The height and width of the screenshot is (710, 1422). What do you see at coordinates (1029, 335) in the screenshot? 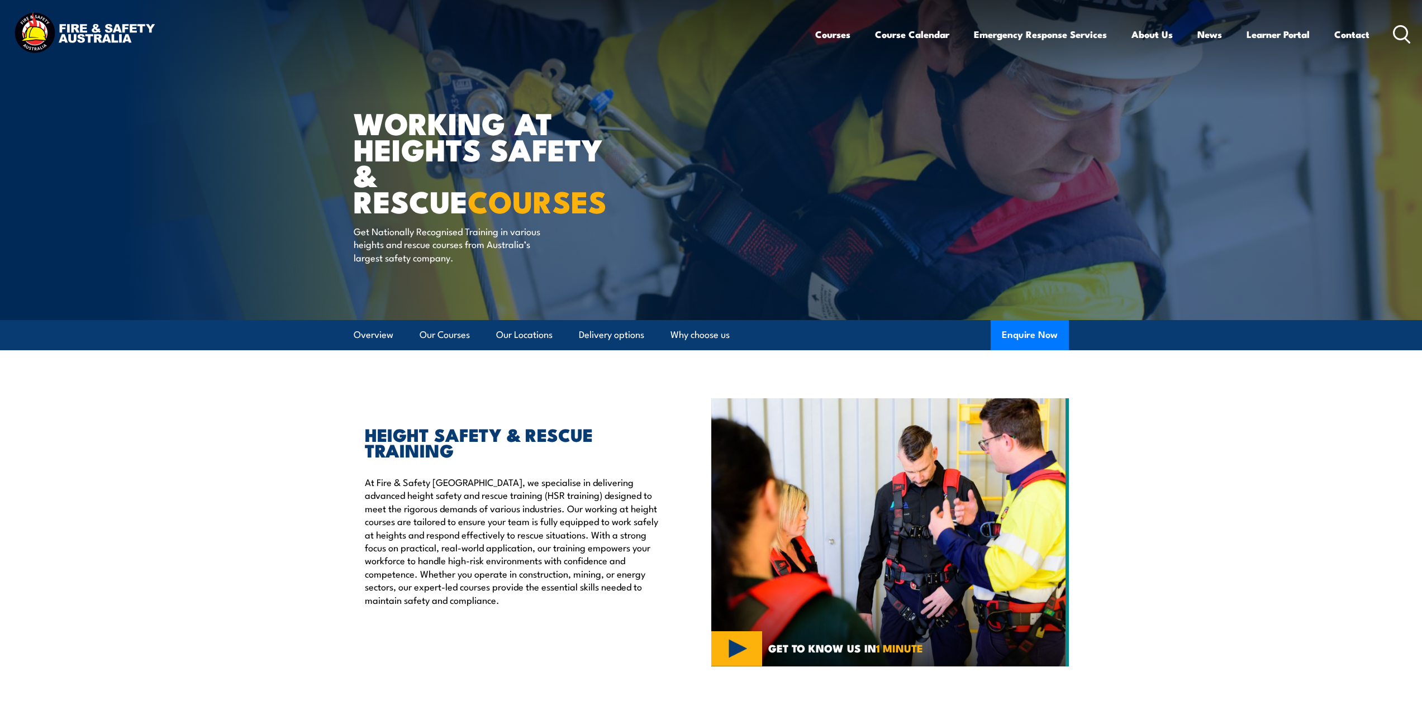
I see `button: Enquire Now` at bounding box center [1029, 335].